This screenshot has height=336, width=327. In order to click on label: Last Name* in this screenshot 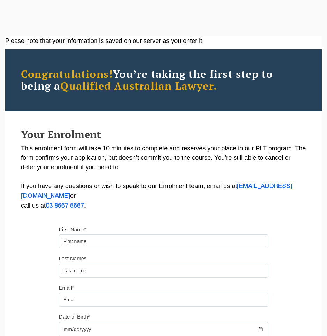, I will do `click(73, 259)`.